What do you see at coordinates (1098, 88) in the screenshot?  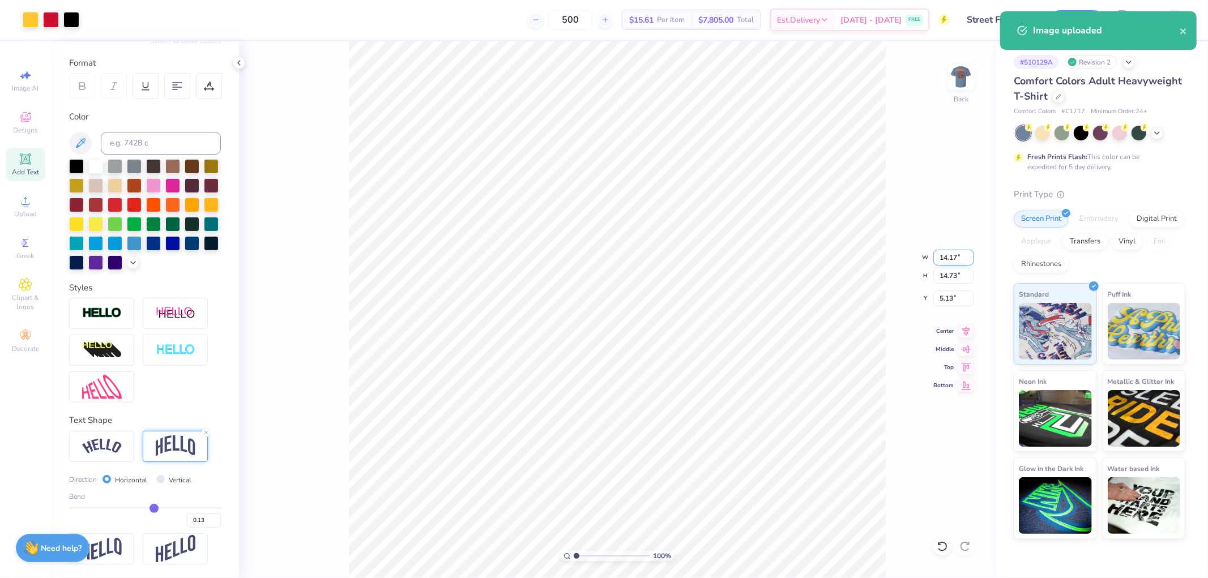 I see `span: Comfort Colors Adult Heavyweight T-Shirt` at bounding box center [1098, 88].